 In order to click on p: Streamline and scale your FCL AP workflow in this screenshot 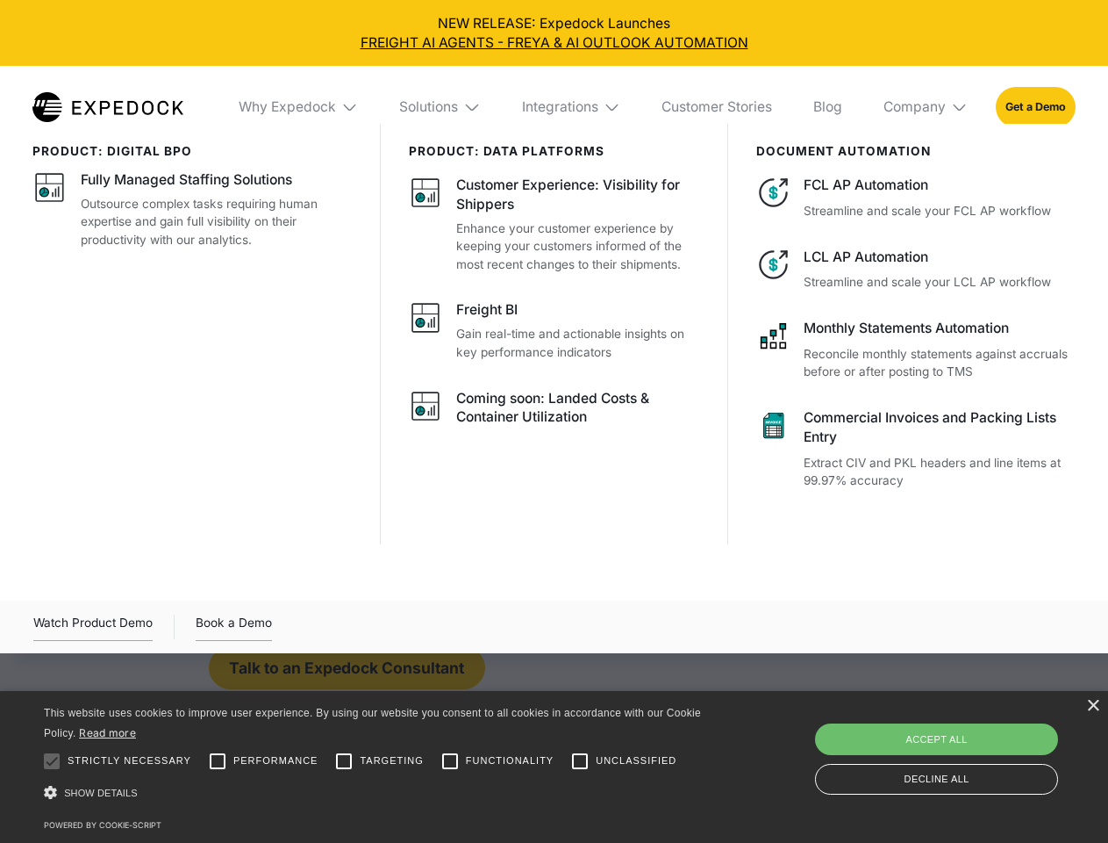, I will do `click(939, 211)`.